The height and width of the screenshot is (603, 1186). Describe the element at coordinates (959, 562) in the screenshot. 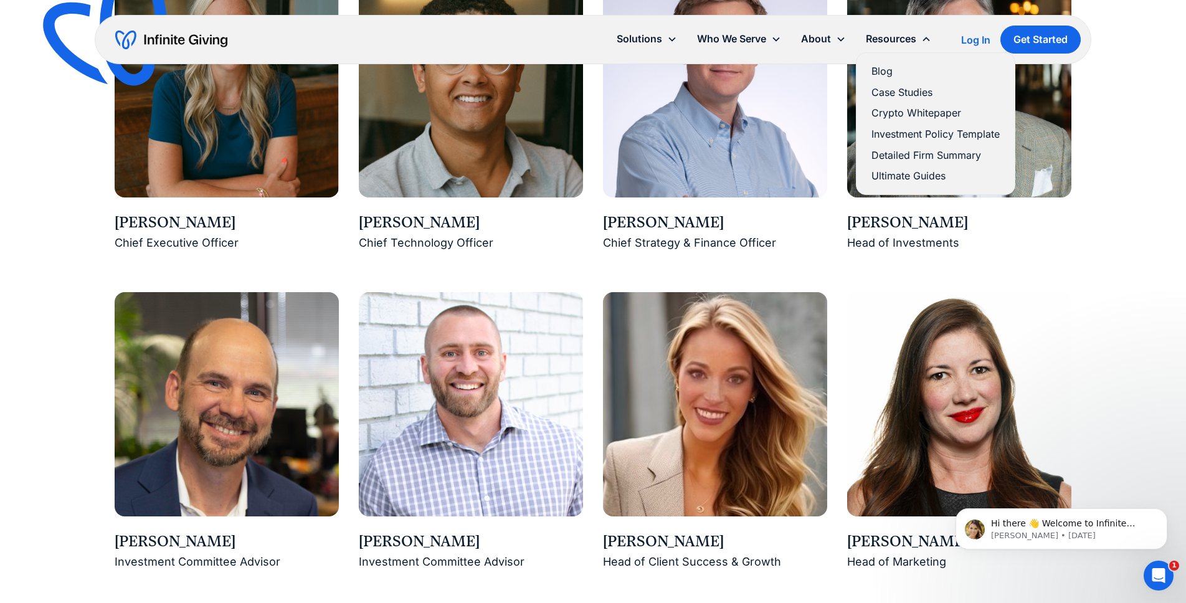

I see `div: Head of Marketing` at that location.